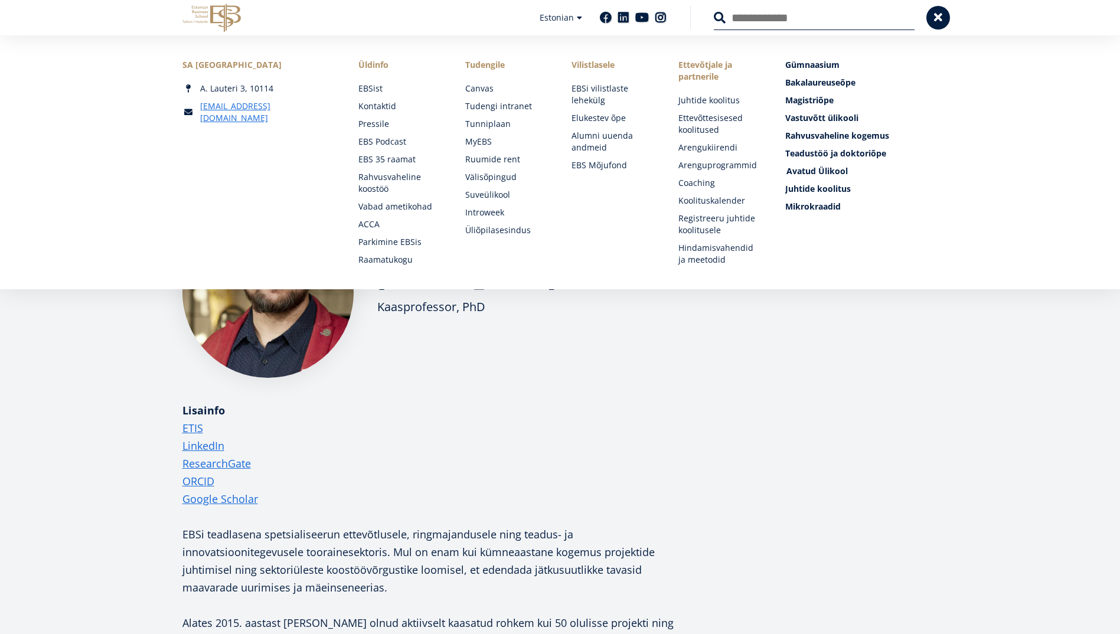 The height and width of the screenshot is (634, 1120). I want to click on a: MyEBS, so click(506, 142).